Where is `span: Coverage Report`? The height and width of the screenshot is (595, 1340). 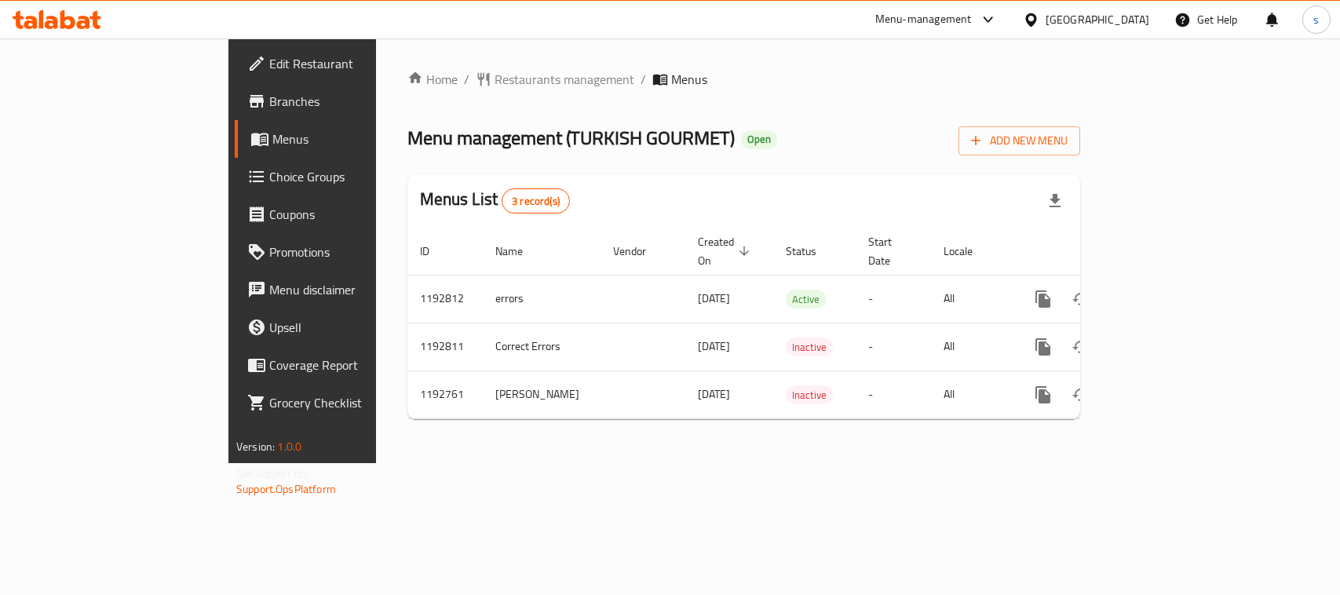
span: Coverage Report is located at coordinates (354, 365).